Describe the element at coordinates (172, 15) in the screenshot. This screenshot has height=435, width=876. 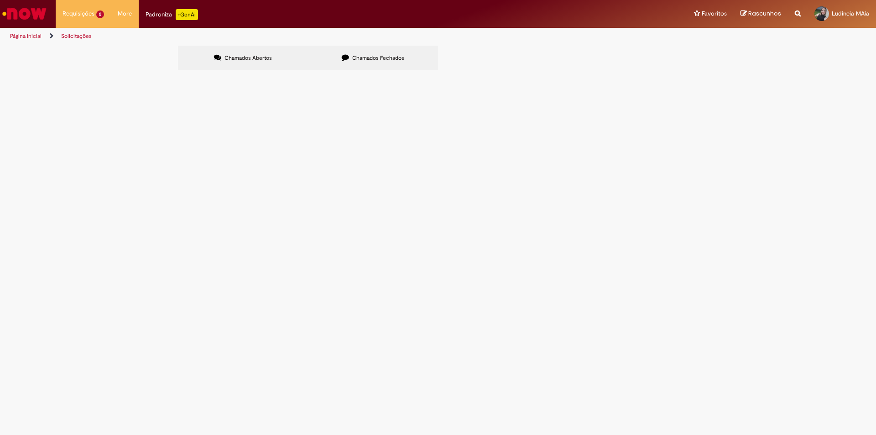
I see `div: Padroniza` at that location.